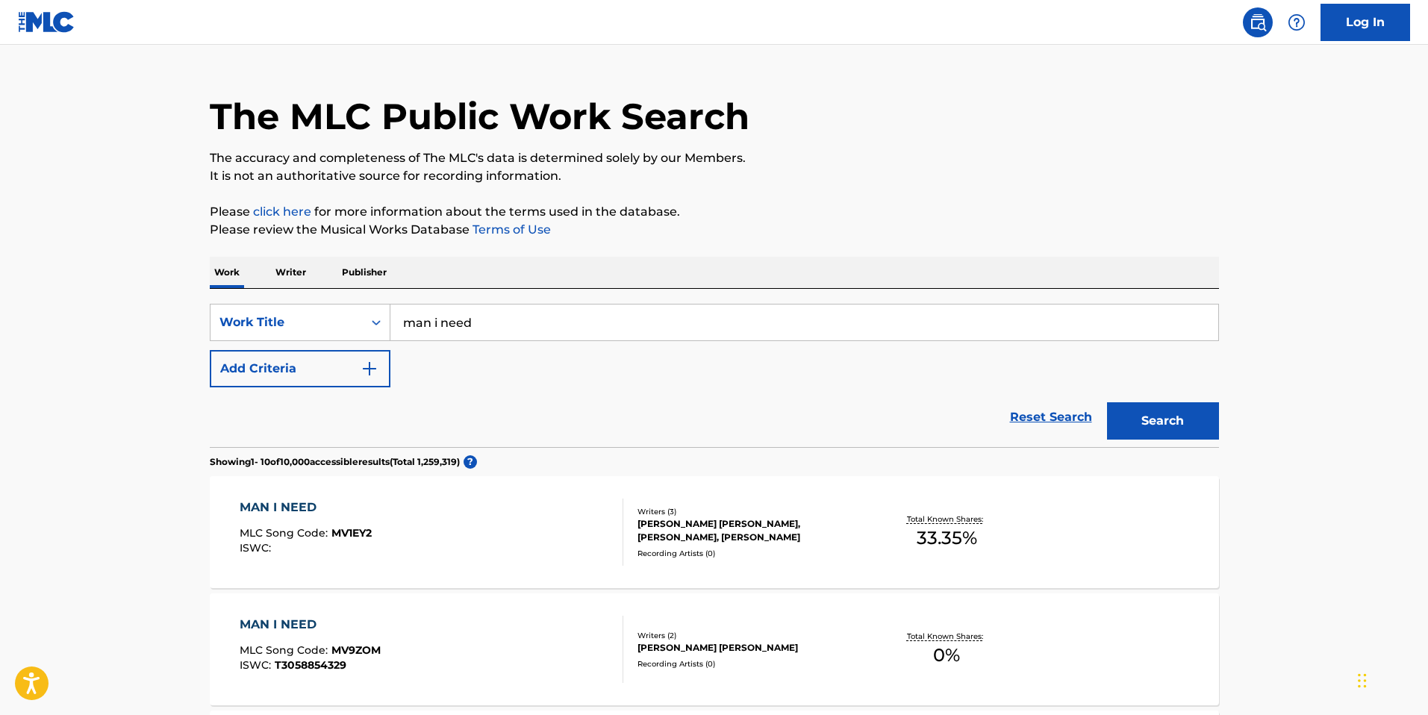  I want to click on span: MV1EY2, so click(352, 533).